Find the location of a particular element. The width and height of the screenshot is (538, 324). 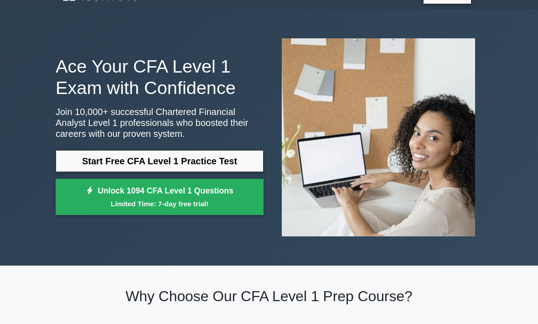

h2: Why Choose Our CFA Level 1 Prep Course? is located at coordinates (269, 296).